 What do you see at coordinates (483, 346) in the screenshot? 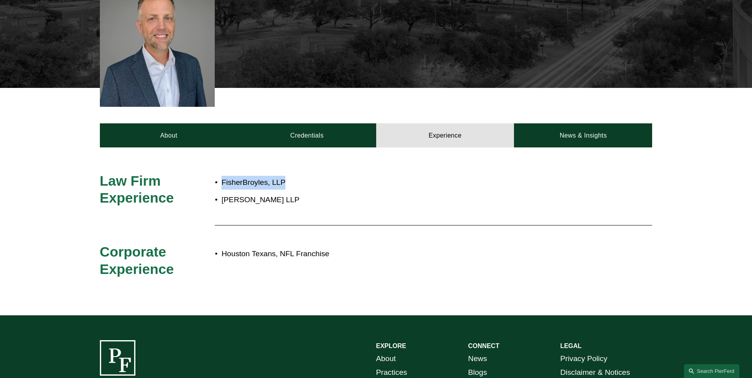
I see `strong: CONNECT` at bounding box center [483, 346].